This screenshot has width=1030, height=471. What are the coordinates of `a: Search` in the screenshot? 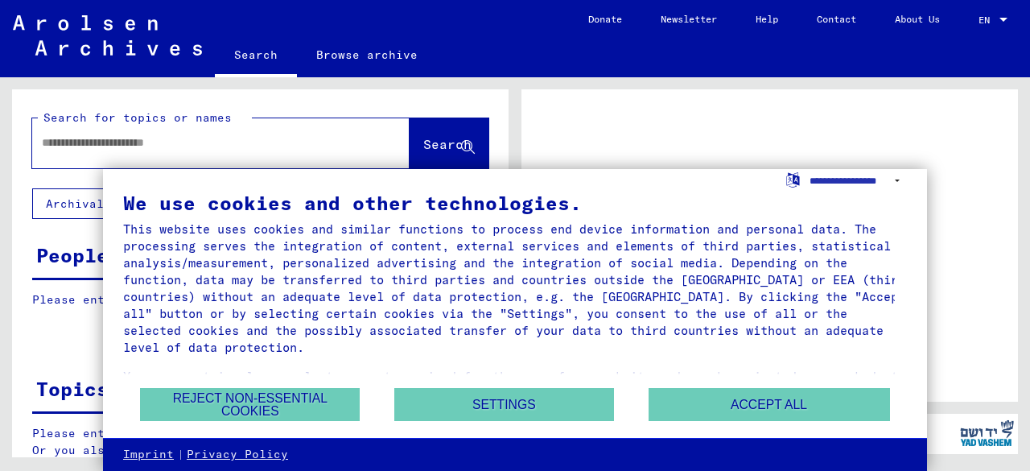 It's located at (256, 56).